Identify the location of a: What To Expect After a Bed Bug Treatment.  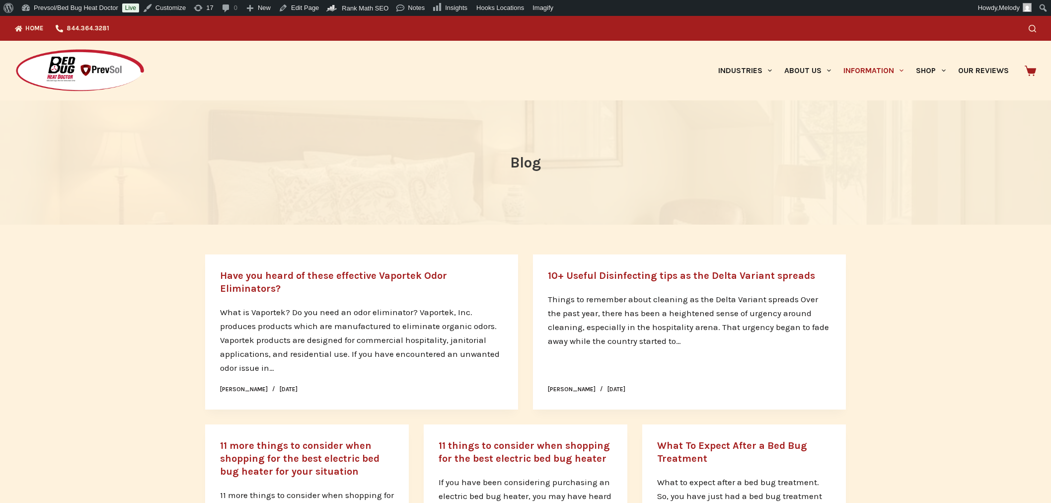
(732, 452).